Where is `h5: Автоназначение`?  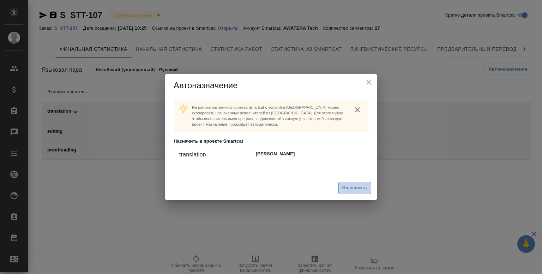 h5: Автоназначение is located at coordinates (271, 85).